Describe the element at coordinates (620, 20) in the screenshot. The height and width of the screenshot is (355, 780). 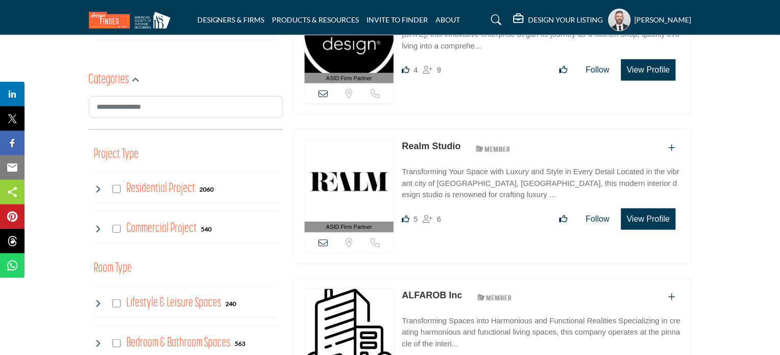
I see `button: Show hide supplier dropdown` at that location.